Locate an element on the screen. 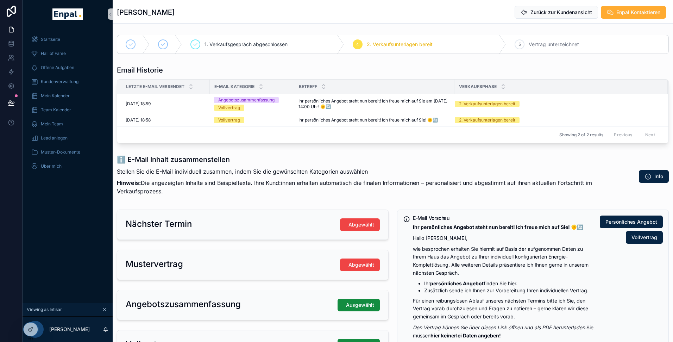 Image resolution: width=673 pixels, height=342 pixels. button: Enpal Kontaktieren is located at coordinates (633, 12).